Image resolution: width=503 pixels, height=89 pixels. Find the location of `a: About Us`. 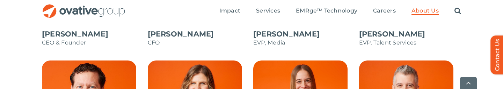

a: About Us is located at coordinates (425, 11).